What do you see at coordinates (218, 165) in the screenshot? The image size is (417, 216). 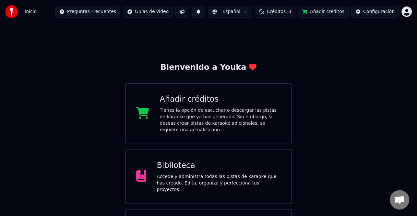 I see `div: Biblioteca` at bounding box center [218, 165].